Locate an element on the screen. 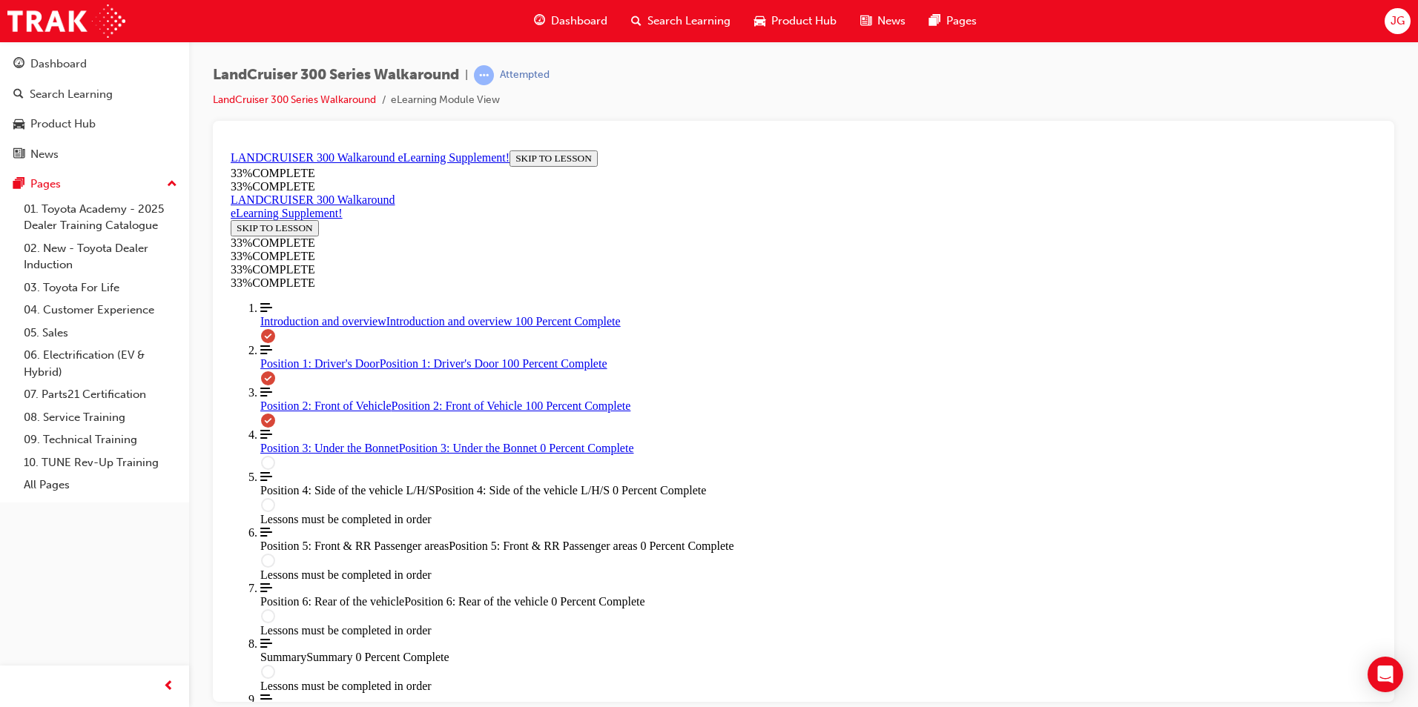 The height and width of the screenshot is (707, 1418). span: up-icon is located at coordinates (172, 185).